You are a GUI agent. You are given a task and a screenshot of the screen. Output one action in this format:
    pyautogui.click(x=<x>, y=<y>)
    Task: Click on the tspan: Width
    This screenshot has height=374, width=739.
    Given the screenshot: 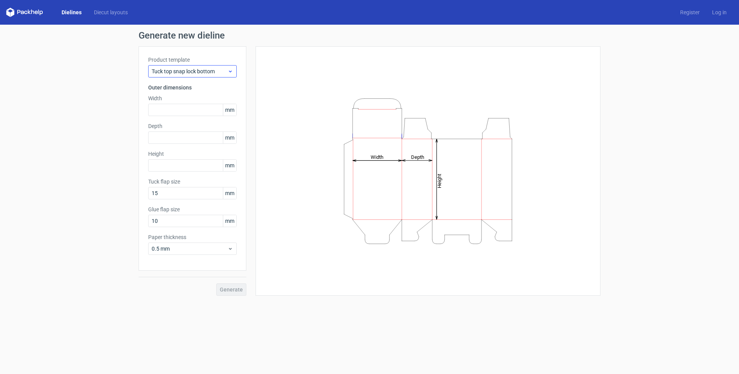 What is the action you would take?
    pyautogui.click(x=377, y=156)
    